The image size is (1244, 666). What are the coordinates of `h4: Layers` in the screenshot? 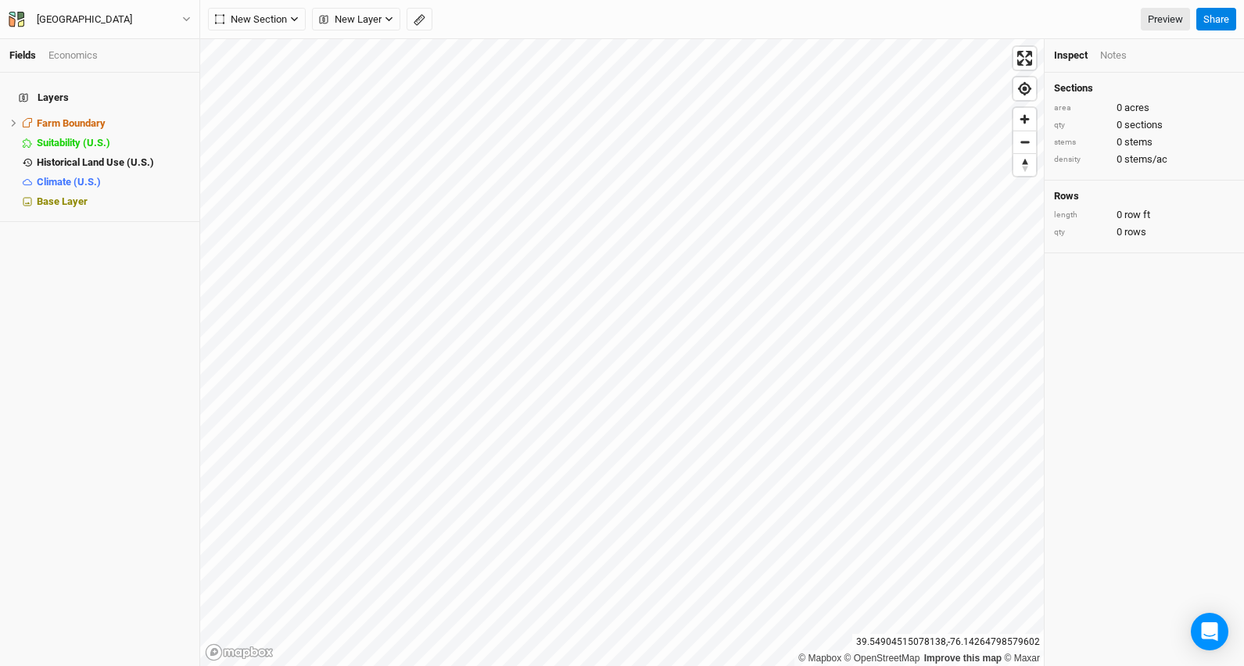 It's located at (99, 98).